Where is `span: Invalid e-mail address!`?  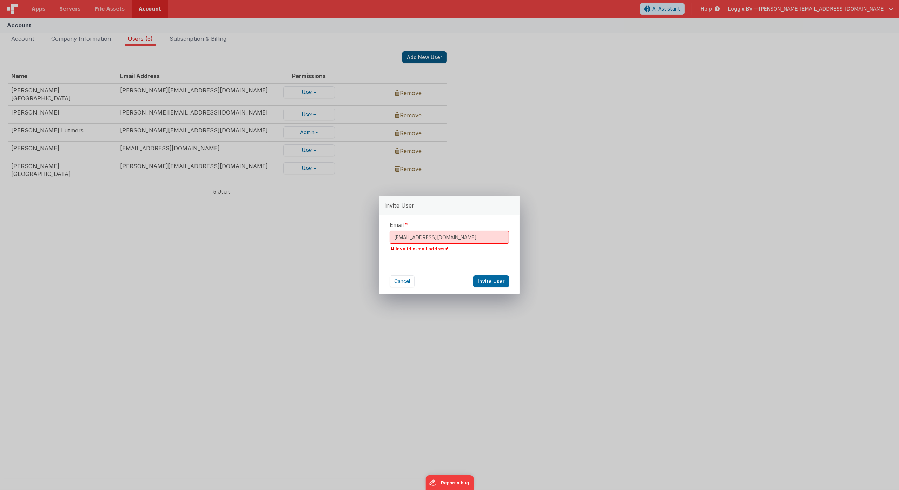
span: Invalid e-mail address! is located at coordinates (449, 248).